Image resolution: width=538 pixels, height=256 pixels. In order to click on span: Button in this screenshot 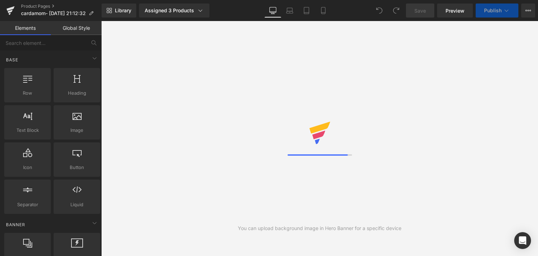, I will do `click(77, 167)`.